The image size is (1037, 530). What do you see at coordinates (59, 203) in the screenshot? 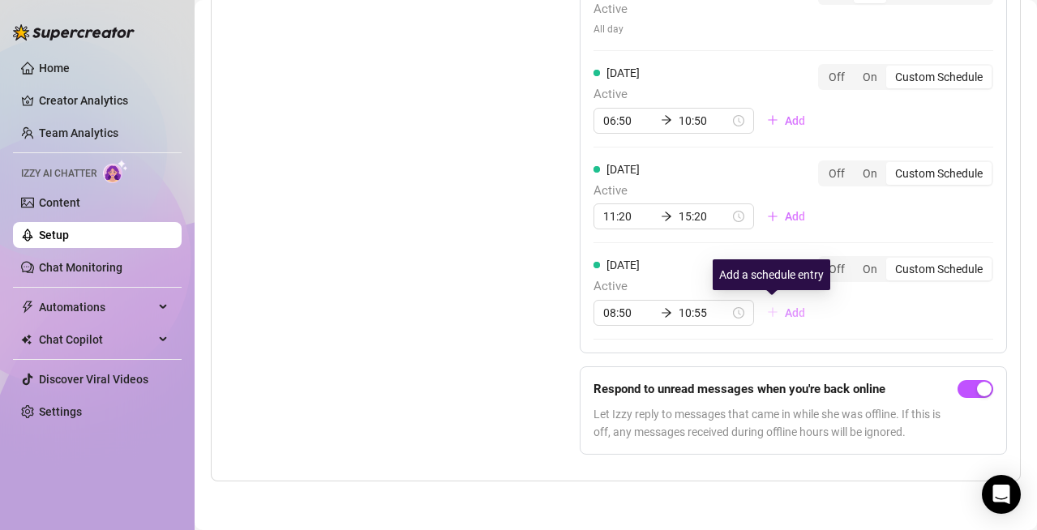
I see `a: Content` at bounding box center [59, 203].